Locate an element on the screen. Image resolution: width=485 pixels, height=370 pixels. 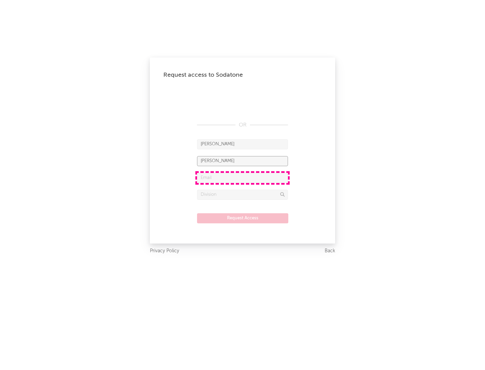
input: Email is located at coordinates (242, 178).